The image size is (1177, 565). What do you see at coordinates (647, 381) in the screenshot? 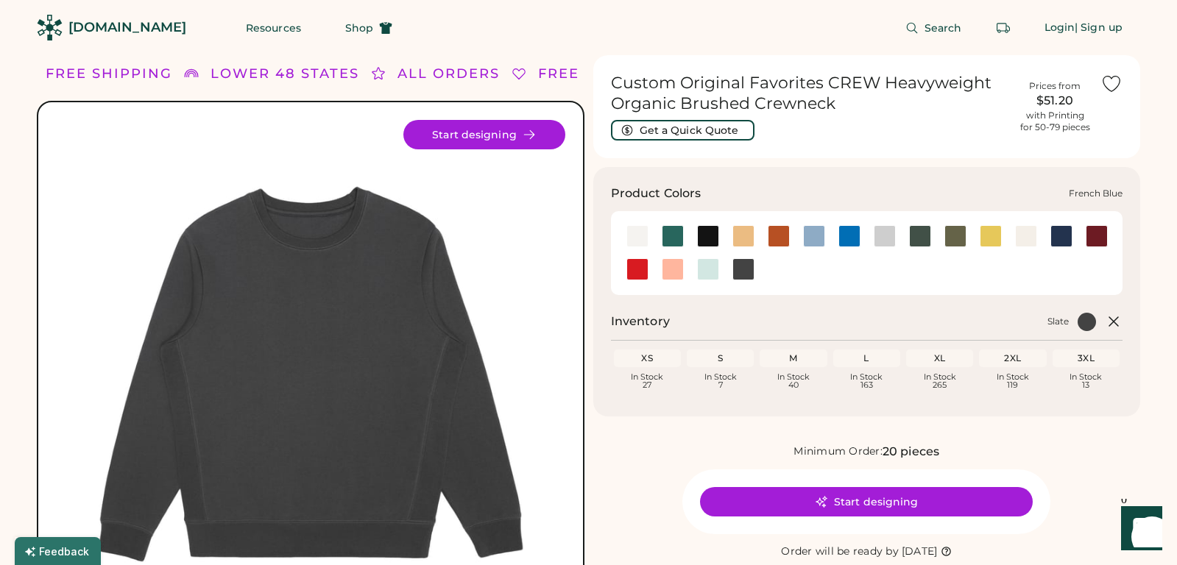
I see `div: In Stock 27` at bounding box center [647, 381].